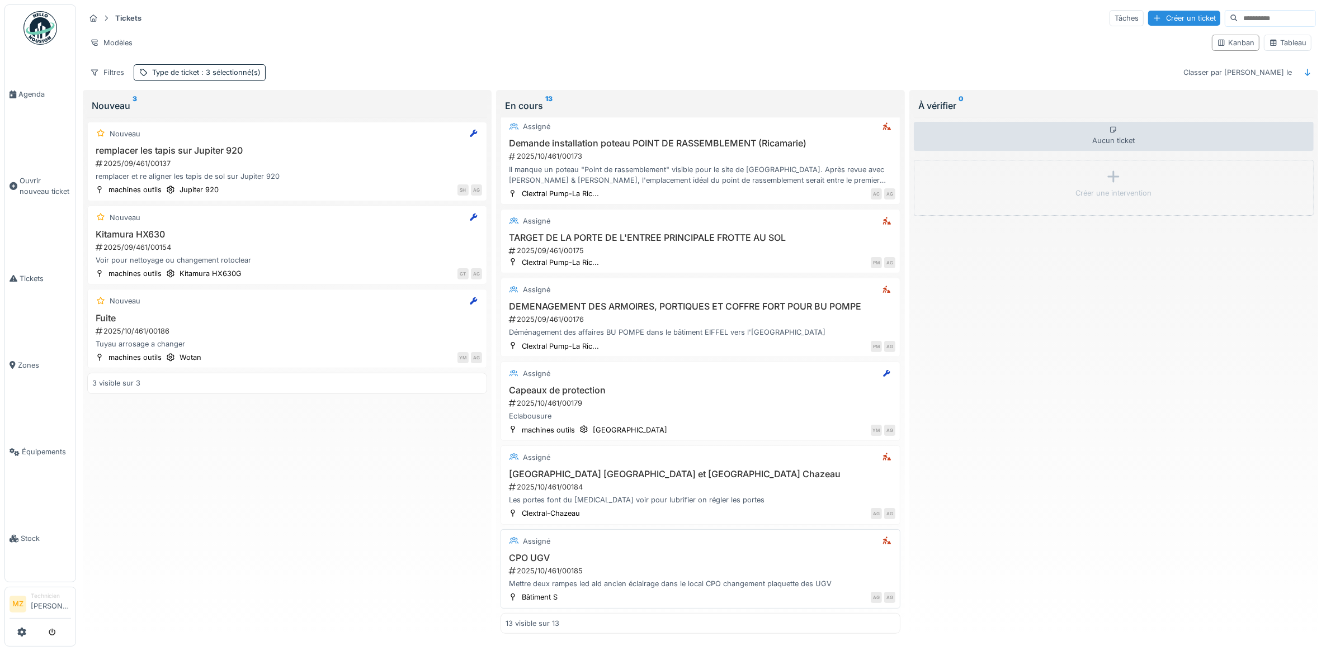 The height and width of the screenshot is (651, 1326). What do you see at coordinates (287, 234) in the screenshot?
I see `h3: Kitamura HX630` at bounding box center [287, 234].